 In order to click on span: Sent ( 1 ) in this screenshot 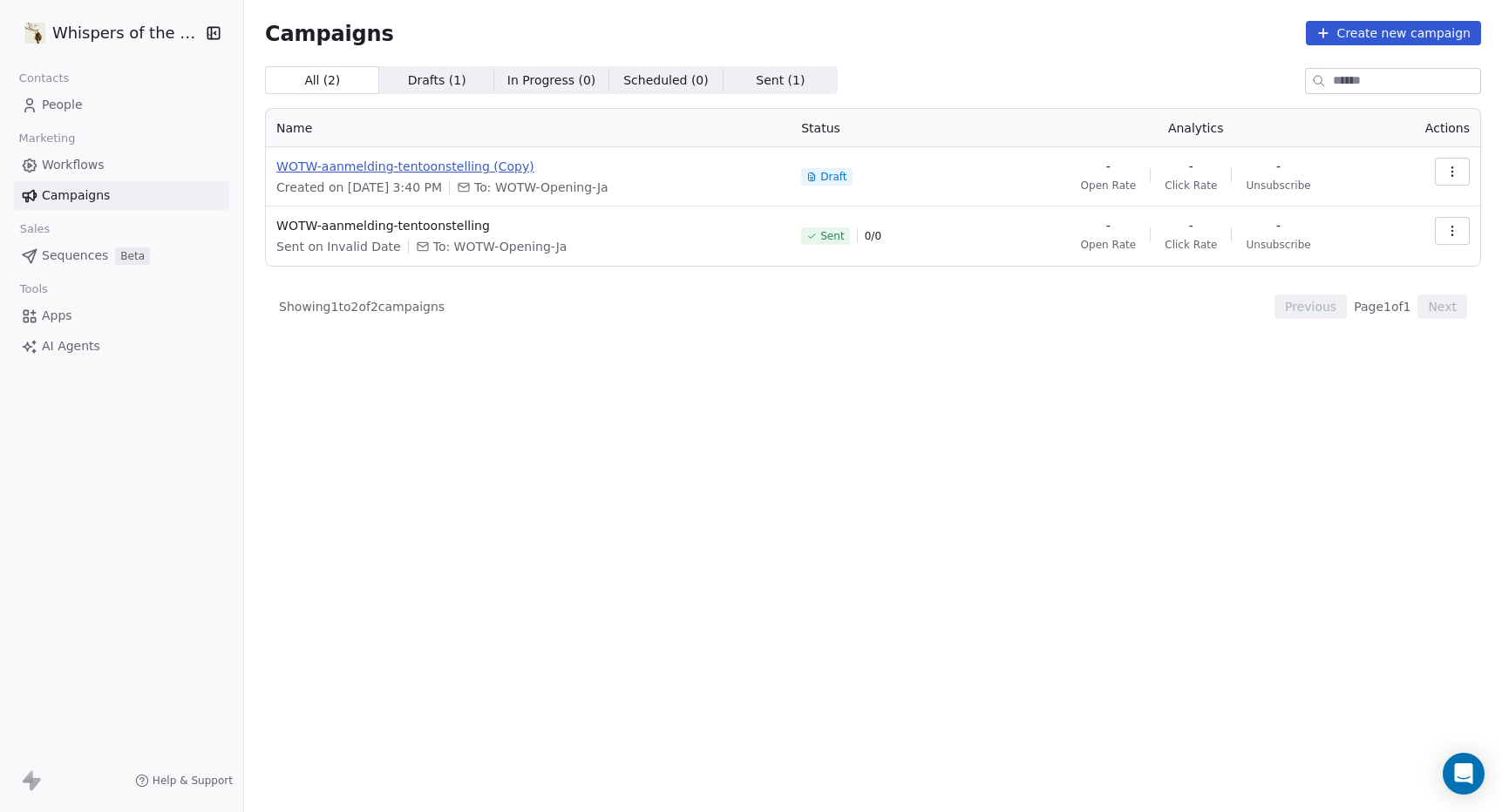, I will do `click(780, 80)`.